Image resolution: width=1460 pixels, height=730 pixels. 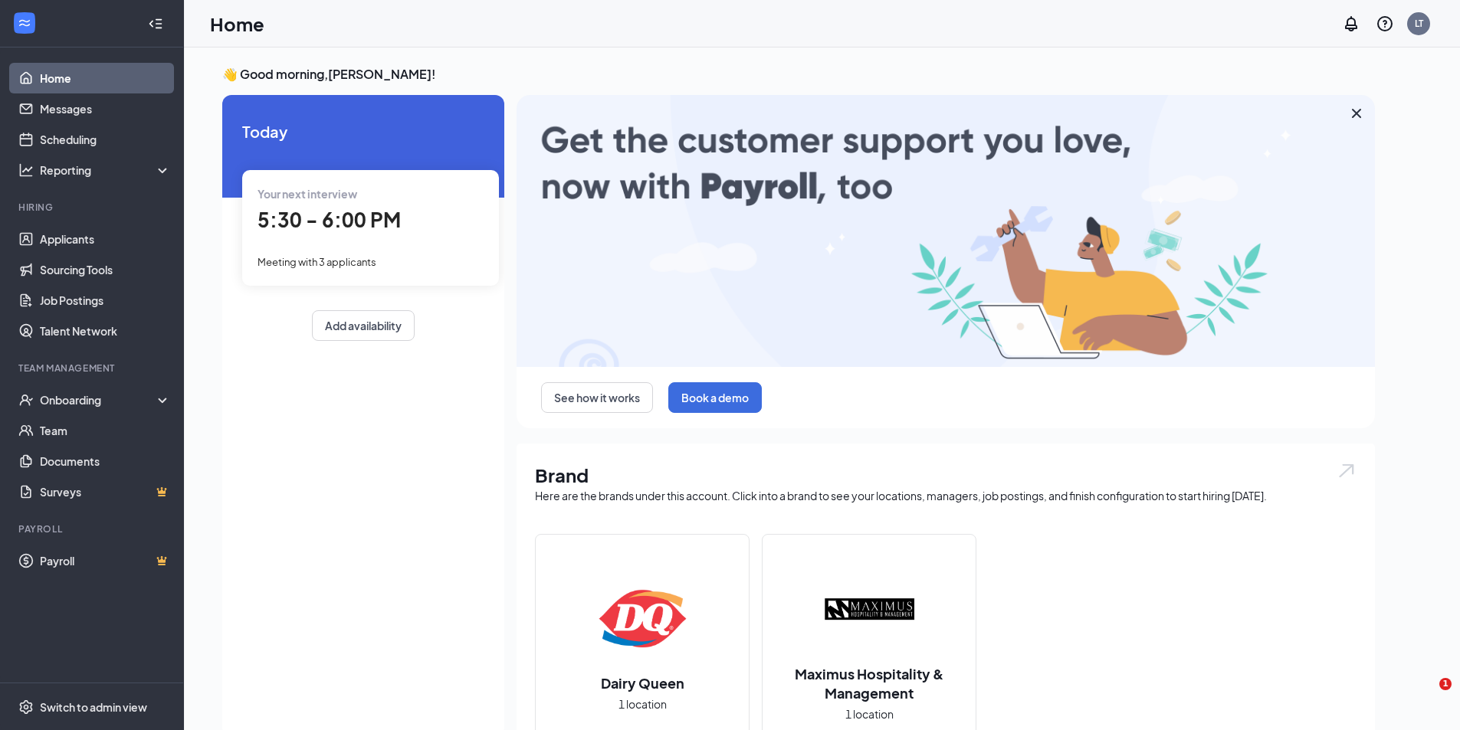 What do you see at coordinates (1351, 24) in the screenshot?
I see `svg: Notifications` at bounding box center [1351, 24].